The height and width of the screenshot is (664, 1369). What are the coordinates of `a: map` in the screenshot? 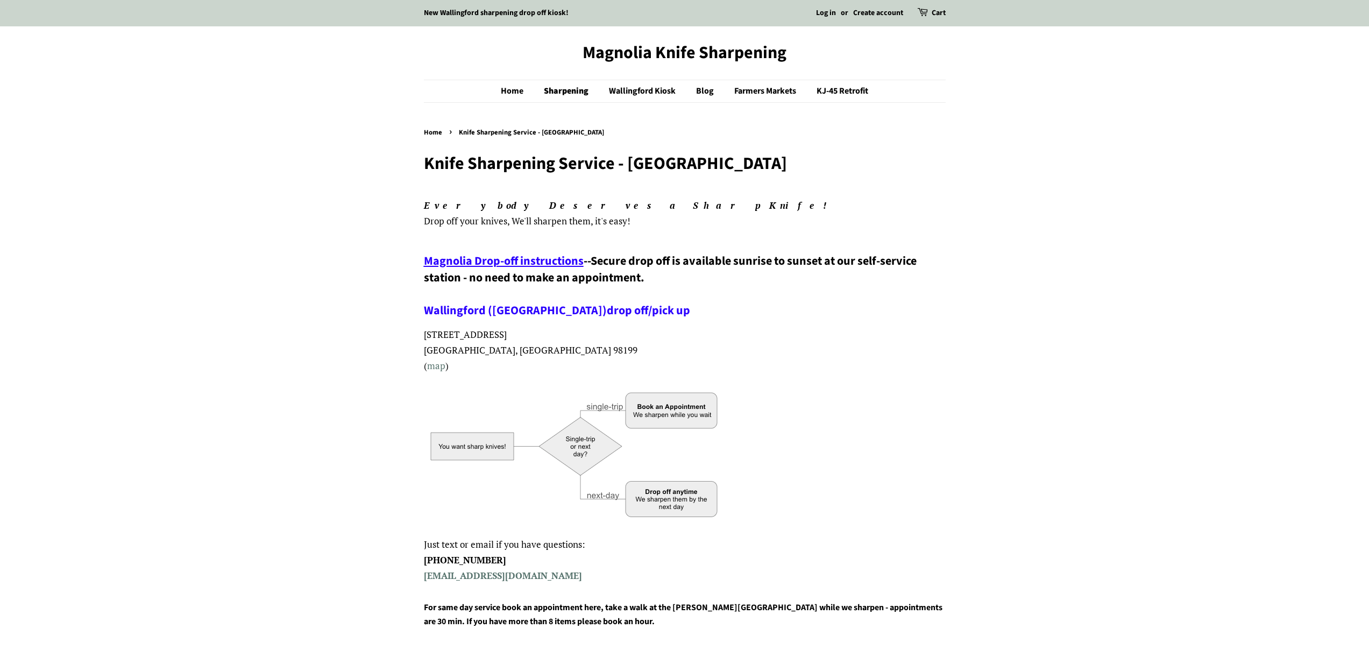 It's located at (436, 365).